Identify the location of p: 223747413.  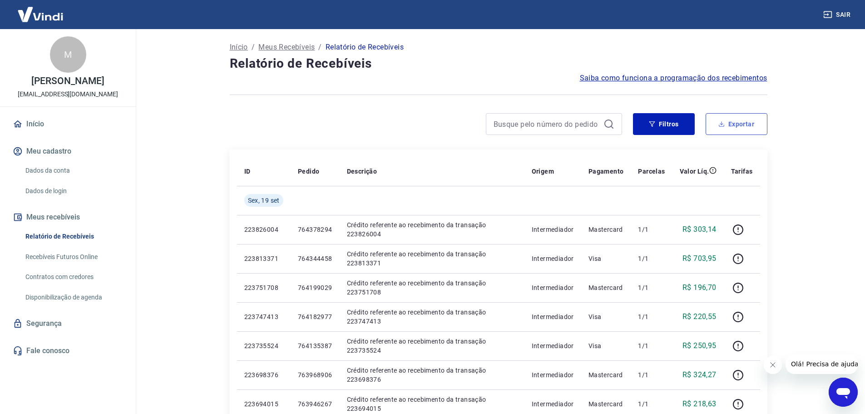
(264, 316).